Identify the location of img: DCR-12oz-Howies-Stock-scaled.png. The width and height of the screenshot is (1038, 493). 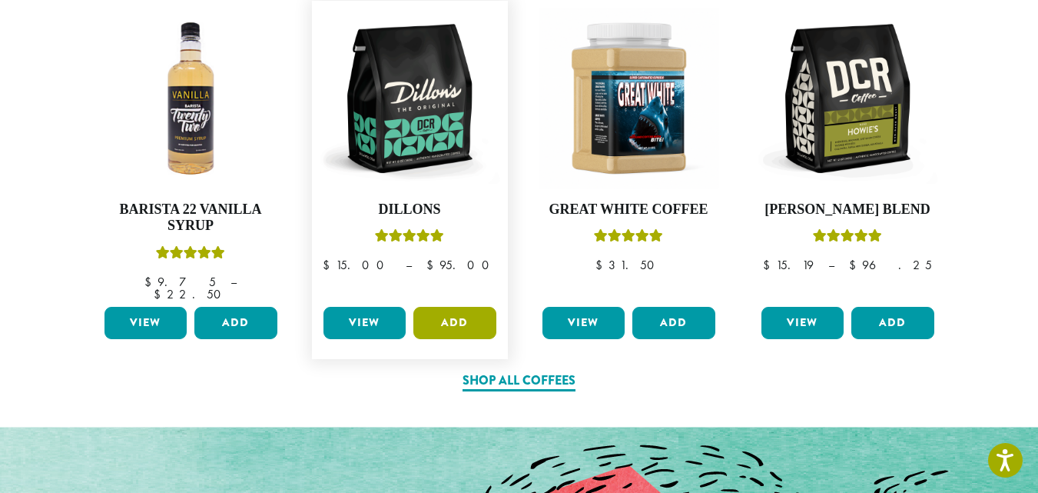
(848, 98).